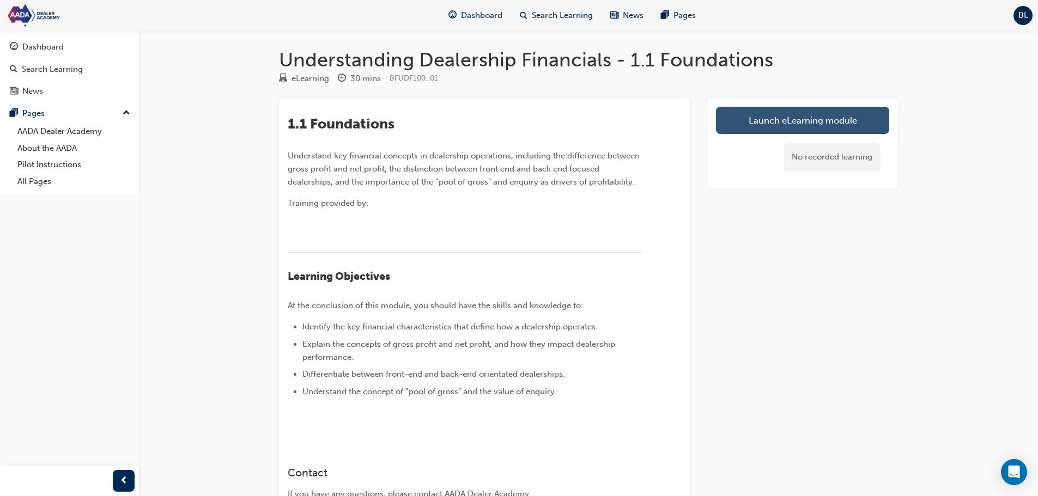 Image resolution: width=1038 pixels, height=496 pixels. What do you see at coordinates (69, 91) in the screenshot?
I see `a: News` at bounding box center [69, 91].